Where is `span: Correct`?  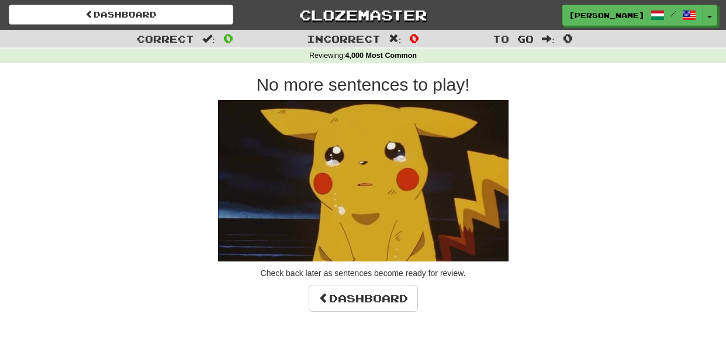 span: Correct is located at coordinates (165, 39).